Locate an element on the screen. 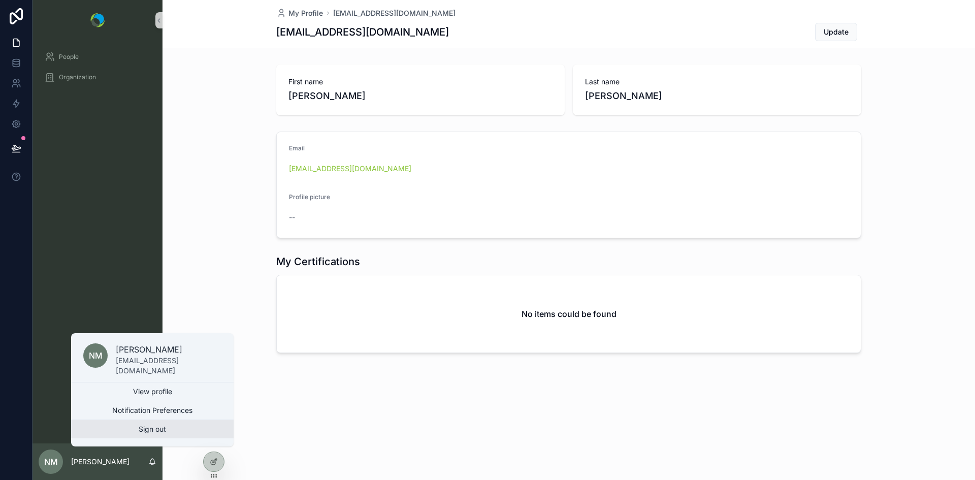 The width and height of the screenshot is (975, 480). span: Organization is located at coordinates (77, 77).